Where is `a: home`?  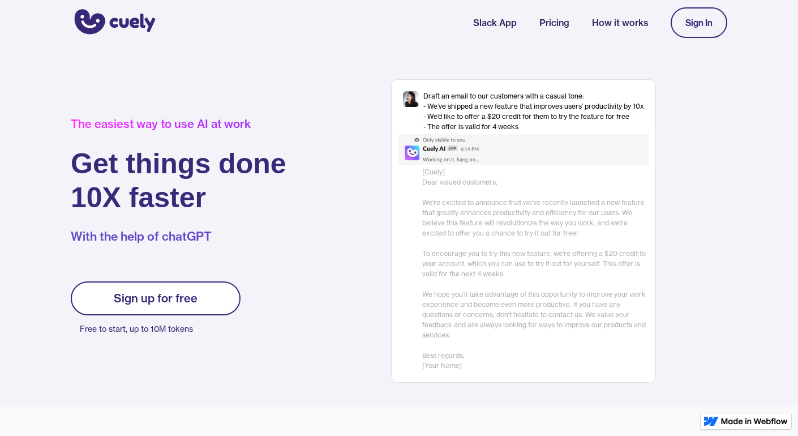 a: home is located at coordinates (113, 23).